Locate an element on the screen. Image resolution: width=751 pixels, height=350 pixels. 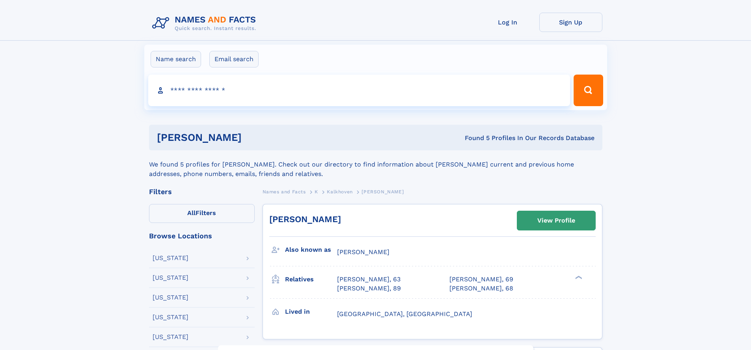
label: Filters is located at coordinates (202, 213).